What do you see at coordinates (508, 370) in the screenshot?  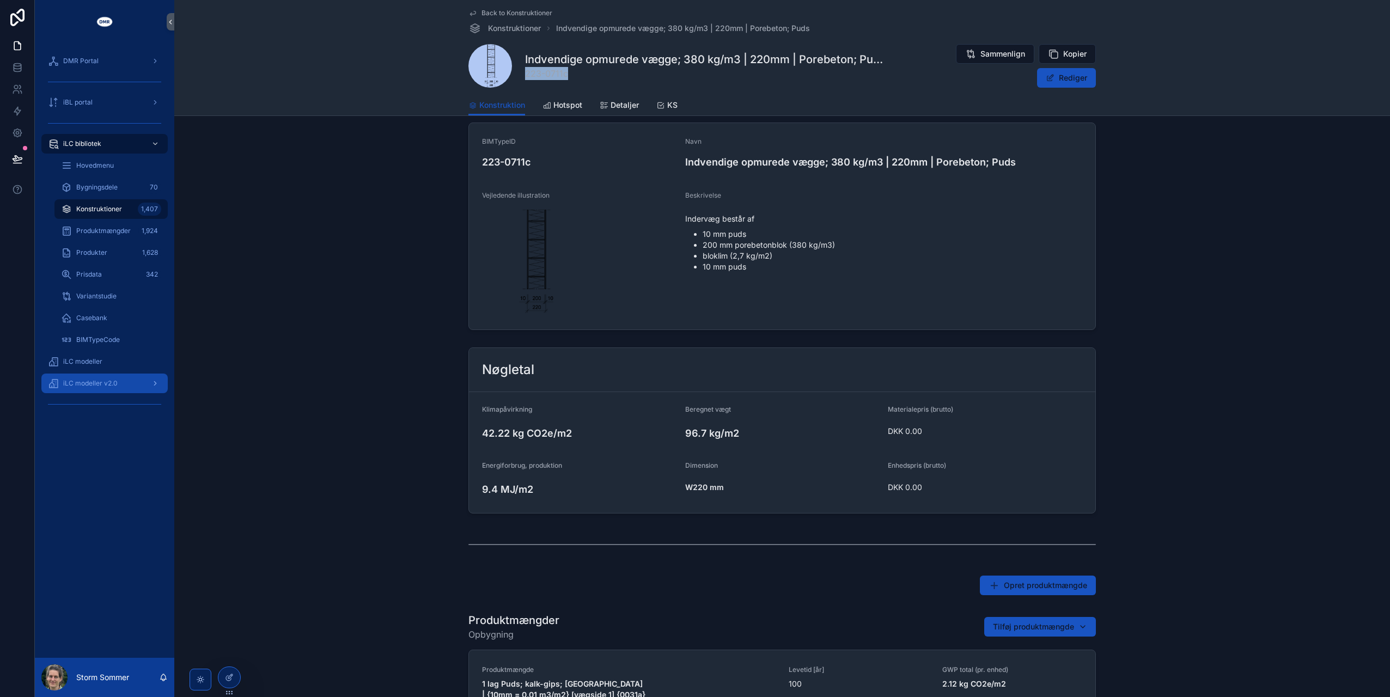 I see `h2: Nøgletal` at bounding box center [508, 370].